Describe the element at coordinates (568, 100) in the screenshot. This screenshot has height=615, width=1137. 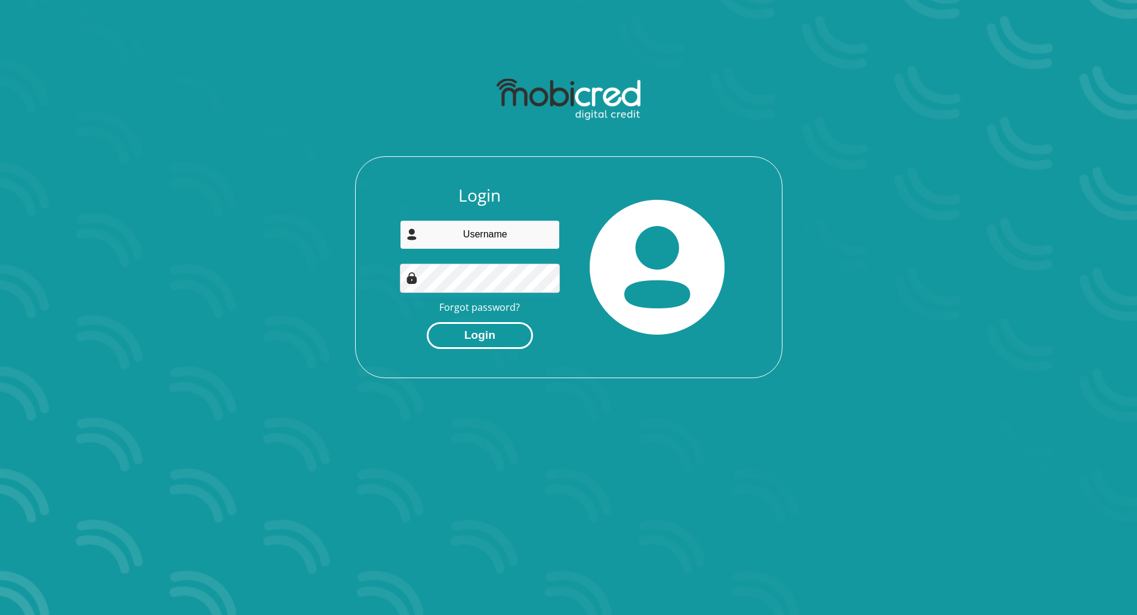
I see `img: mobicred logo` at that location.